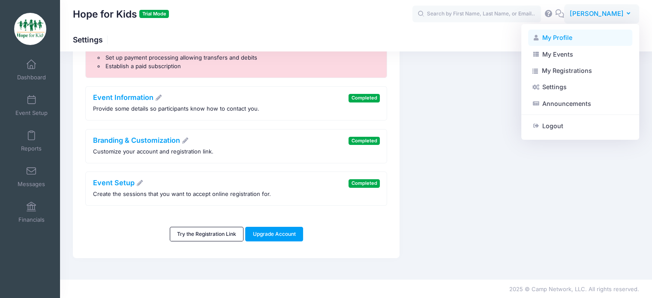  Describe the element at coordinates (580, 87) in the screenshot. I see `a: Settings` at that location.